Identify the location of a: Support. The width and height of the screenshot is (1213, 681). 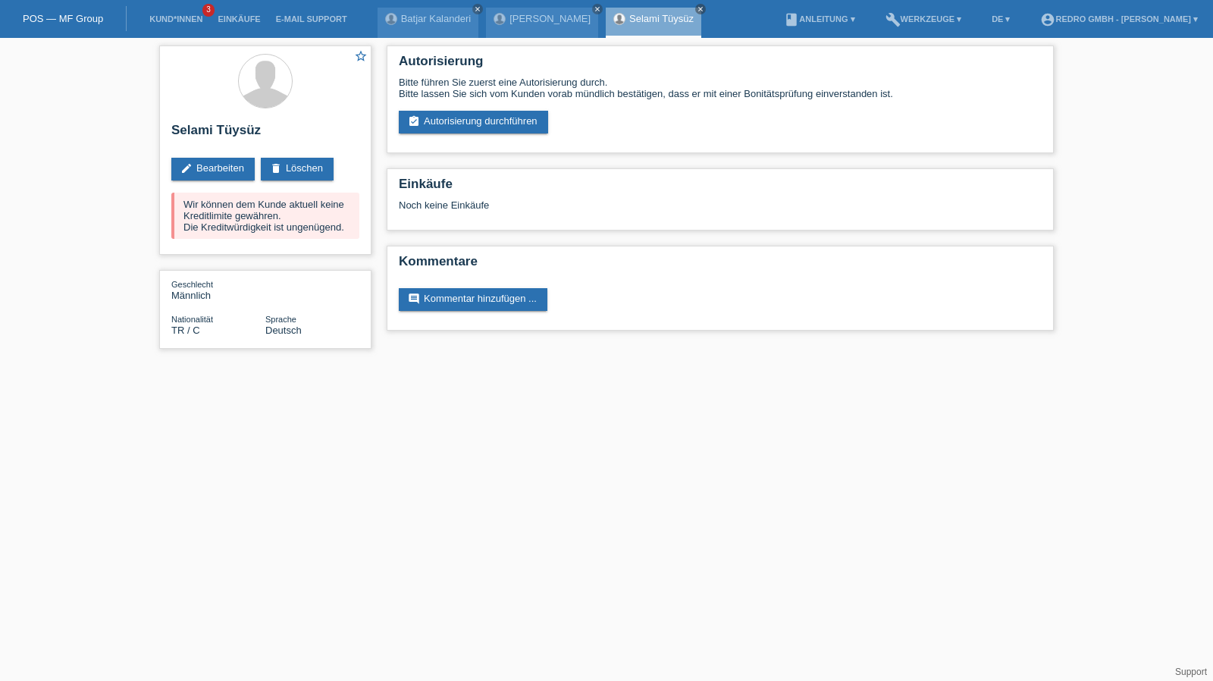
(1191, 672).